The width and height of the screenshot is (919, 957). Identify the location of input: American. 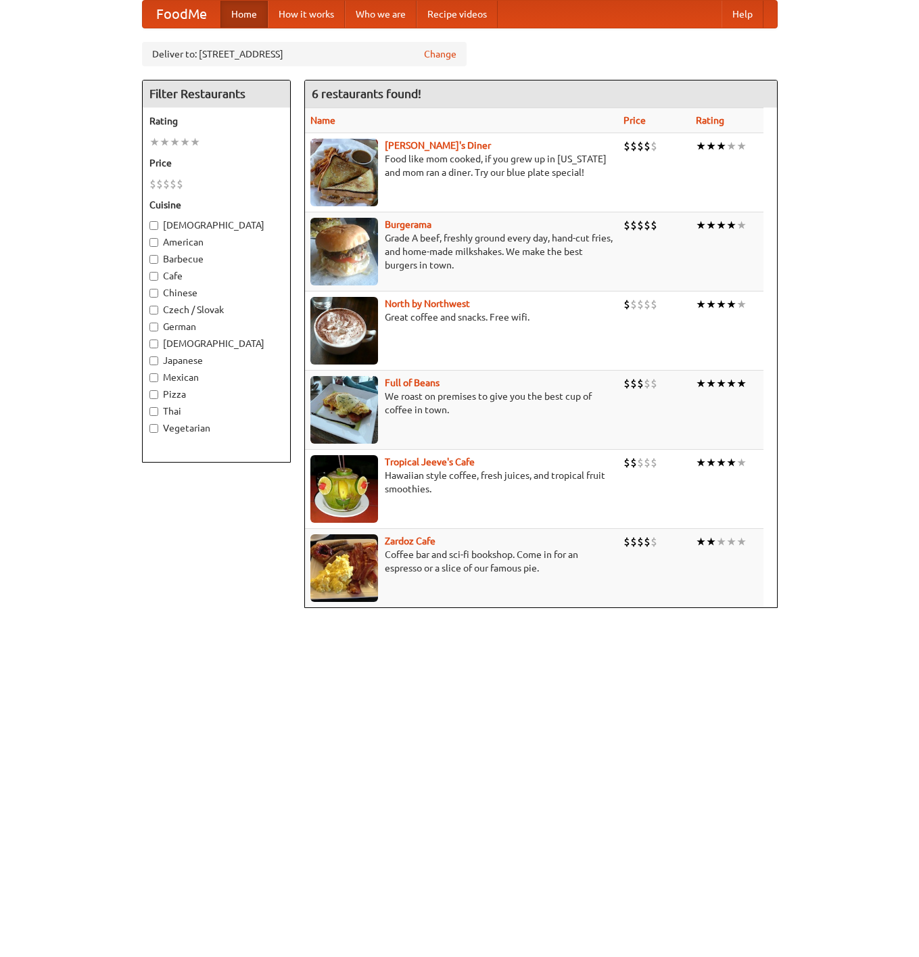
(154, 242).